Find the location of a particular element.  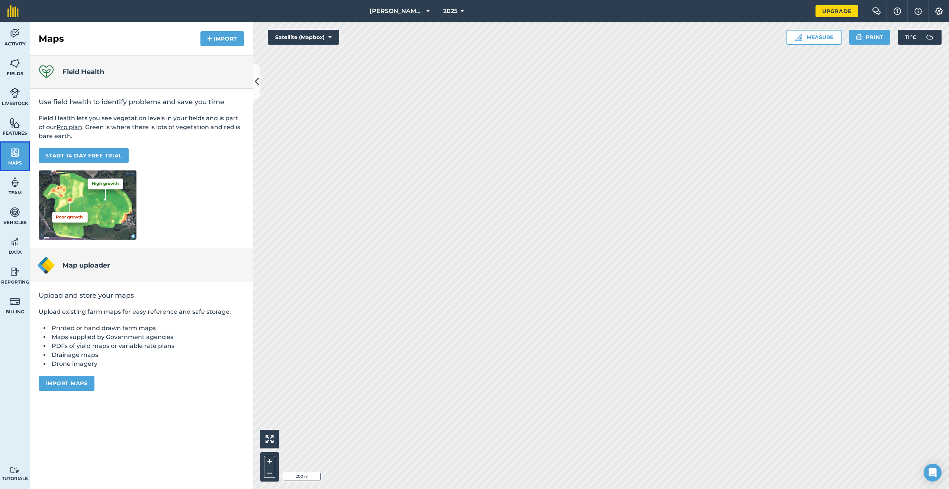

div: Open Intercom Messenger is located at coordinates (933, 472).